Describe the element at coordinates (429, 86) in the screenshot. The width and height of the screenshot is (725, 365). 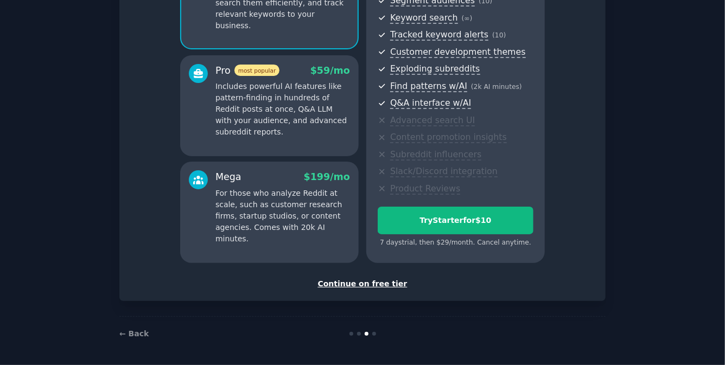
I see `span: Find patterns w/AI` at that location.